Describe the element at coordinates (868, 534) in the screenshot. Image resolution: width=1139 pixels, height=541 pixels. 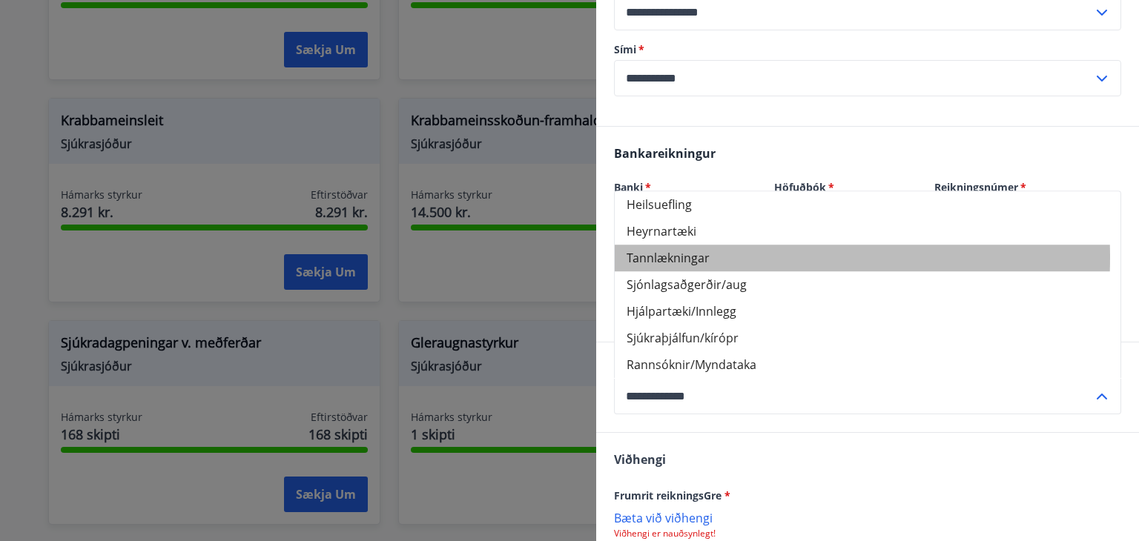
I see `p: Viðhengi er nauðsynlegt!` at that location.